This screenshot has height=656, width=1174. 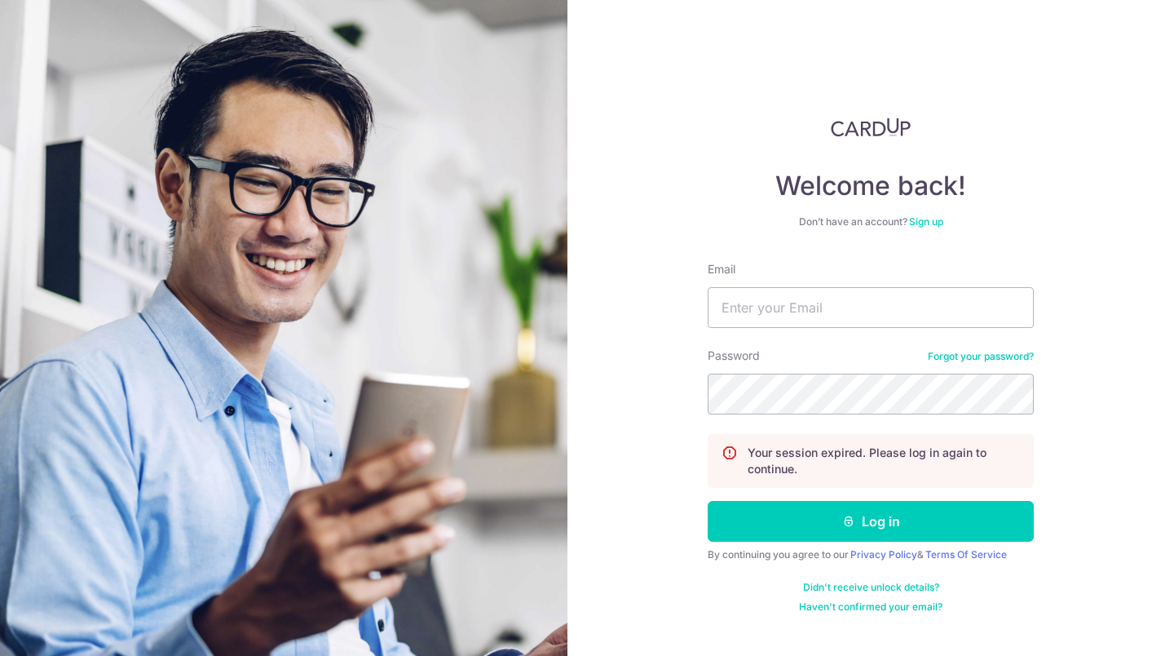 What do you see at coordinates (734, 356) in the screenshot?
I see `label: Password` at bounding box center [734, 356].